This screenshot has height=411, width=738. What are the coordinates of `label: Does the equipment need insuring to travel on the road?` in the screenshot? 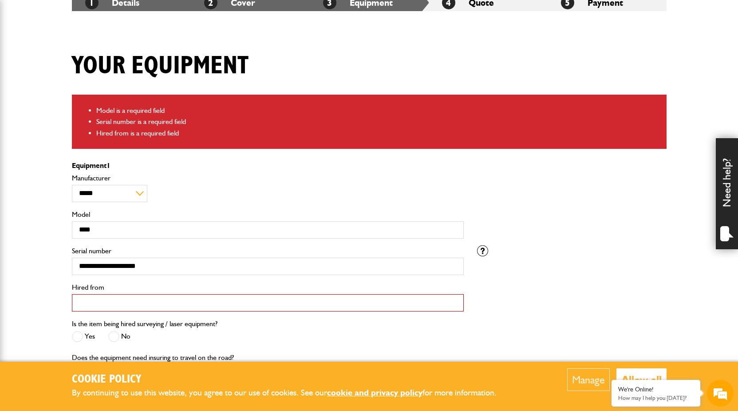 It's located at (153, 357).